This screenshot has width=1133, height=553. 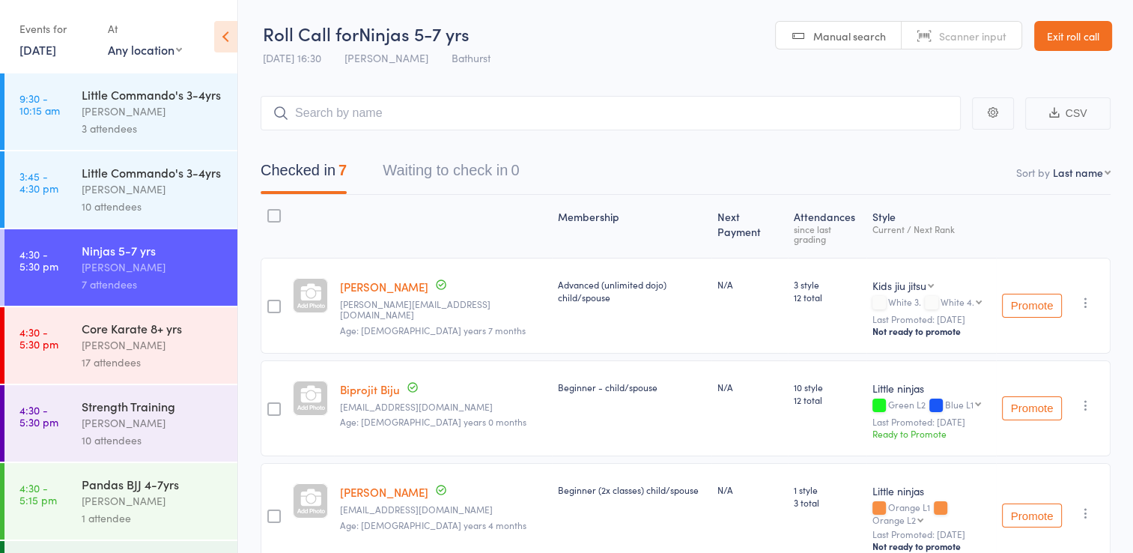 What do you see at coordinates (1078, 172) in the screenshot?
I see `div: Last name` at bounding box center [1078, 172].